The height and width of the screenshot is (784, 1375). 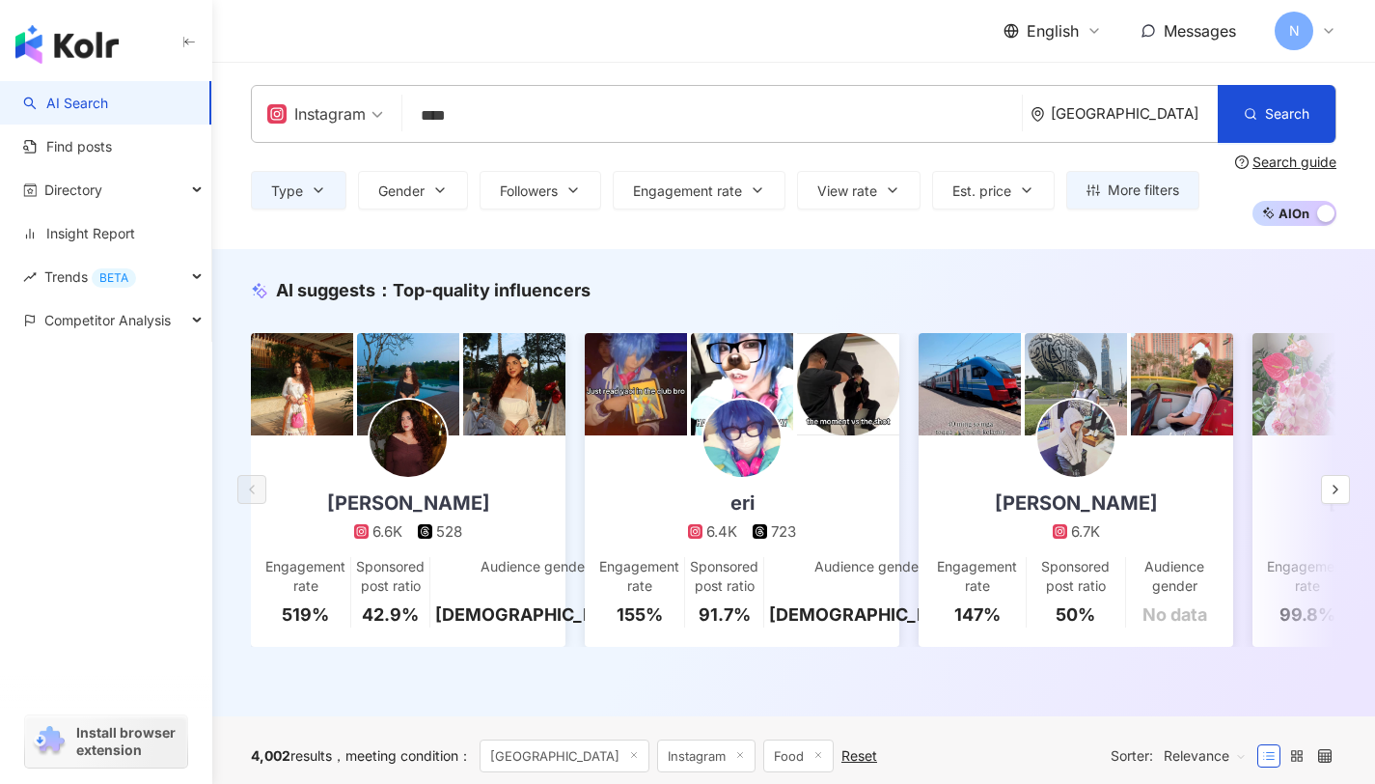 I want to click on span: Trends, so click(x=90, y=276).